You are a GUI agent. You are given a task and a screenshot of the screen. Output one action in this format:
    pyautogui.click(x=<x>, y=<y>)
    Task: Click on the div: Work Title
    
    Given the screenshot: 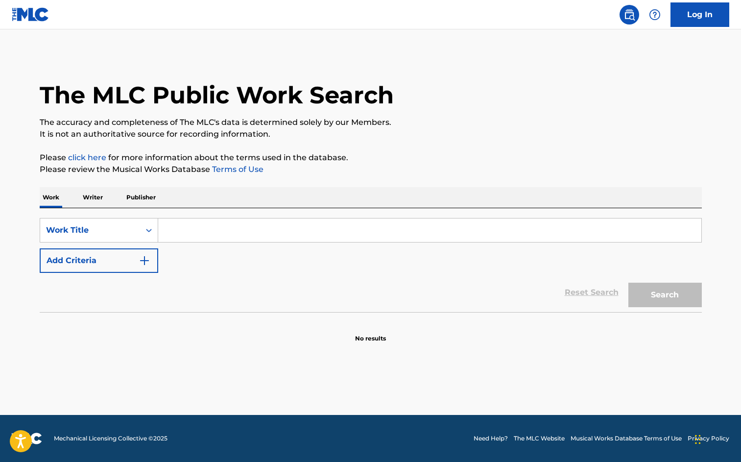 What is the action you would take?
    pyautogui.click(x=90, y=230)
    